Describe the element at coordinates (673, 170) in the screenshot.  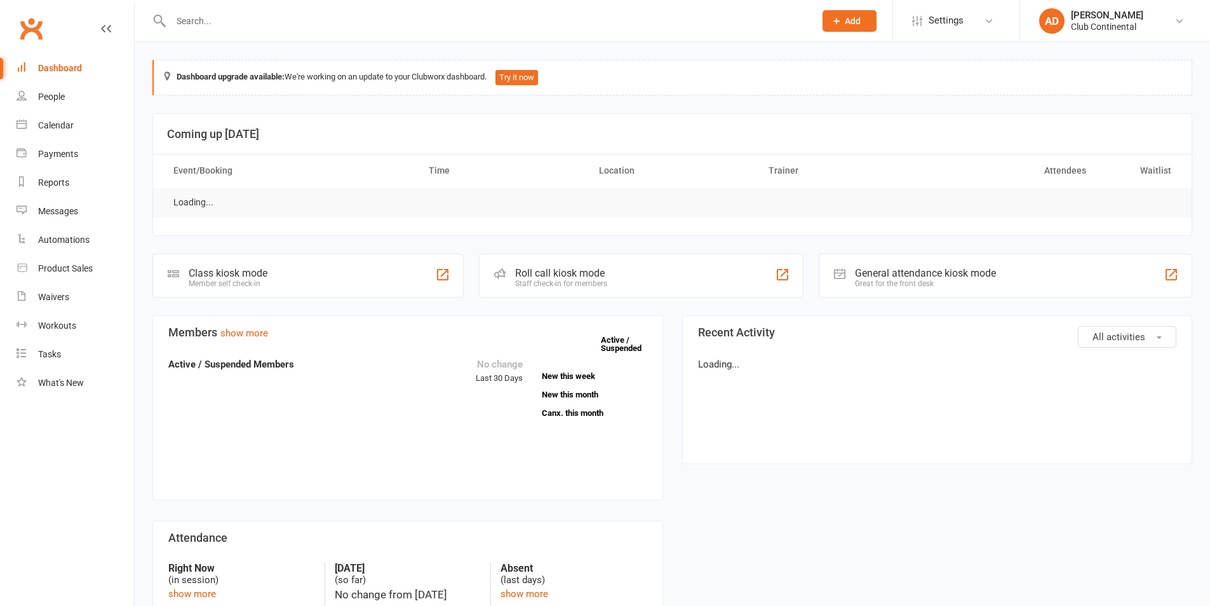
I see `th: Location` at that location.